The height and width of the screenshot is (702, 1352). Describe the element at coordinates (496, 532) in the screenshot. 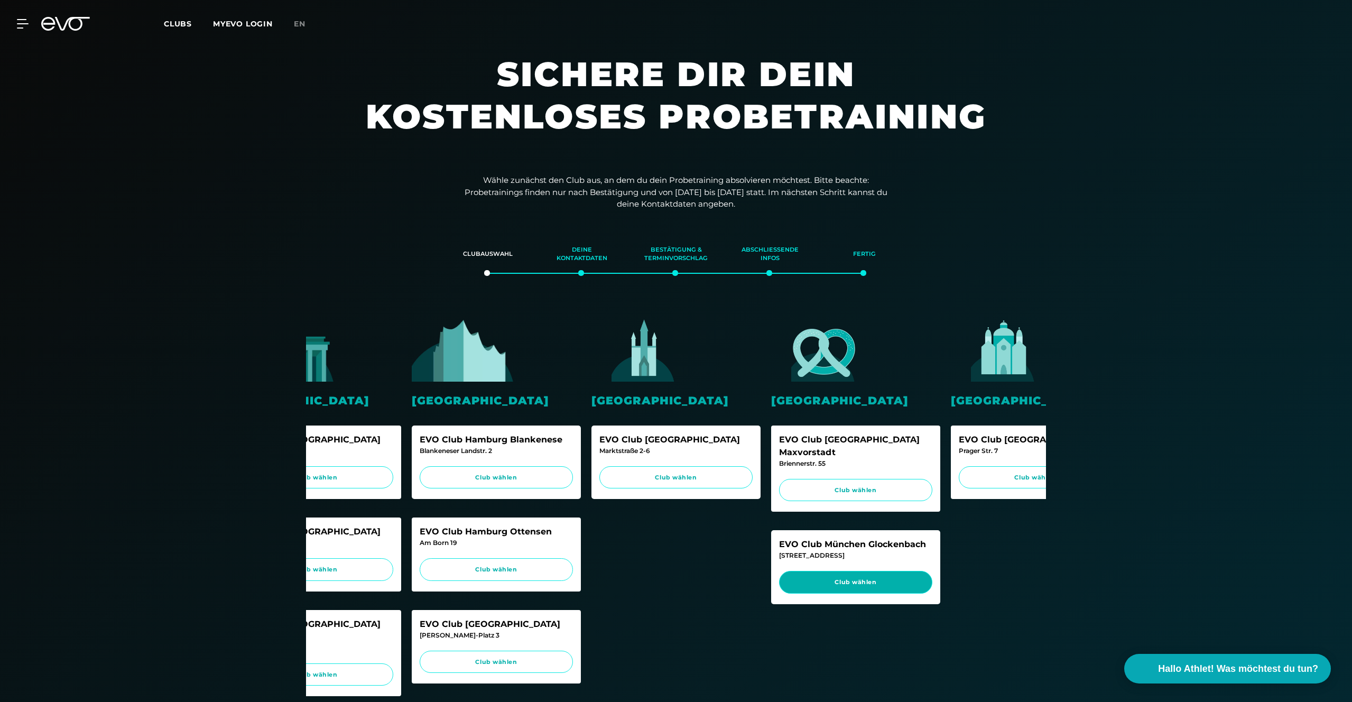

I see `div: EVO Club Hamburg Ottensen` at that location.